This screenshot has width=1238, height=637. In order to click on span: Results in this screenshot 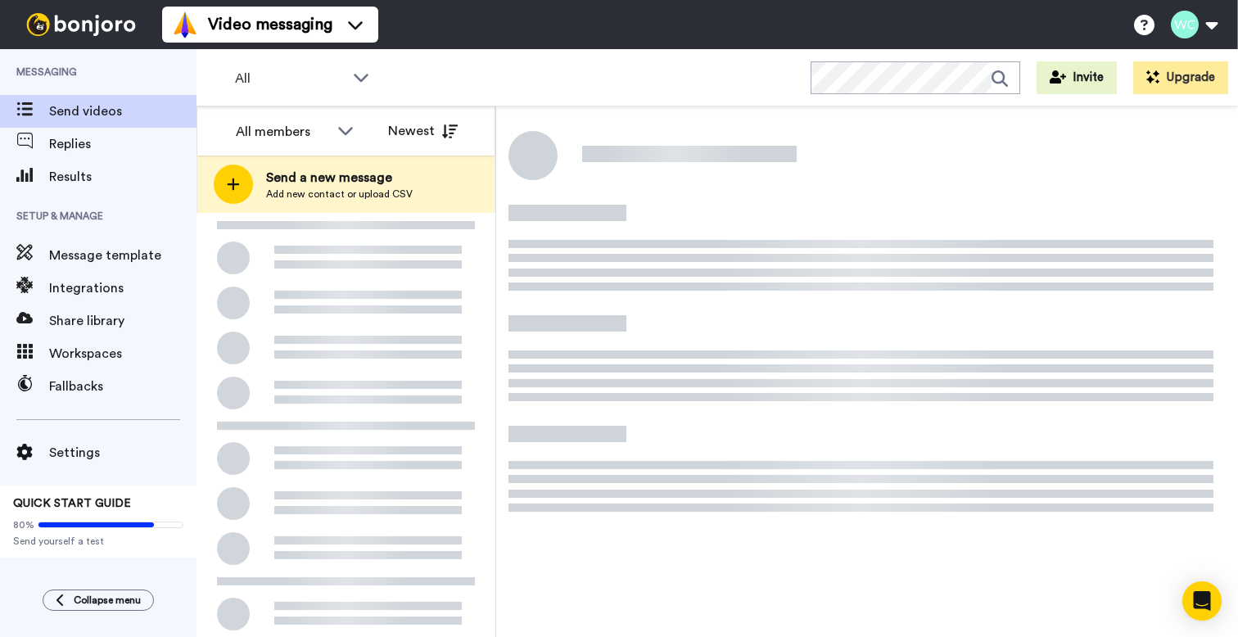, I will do `click(123, 177)`.